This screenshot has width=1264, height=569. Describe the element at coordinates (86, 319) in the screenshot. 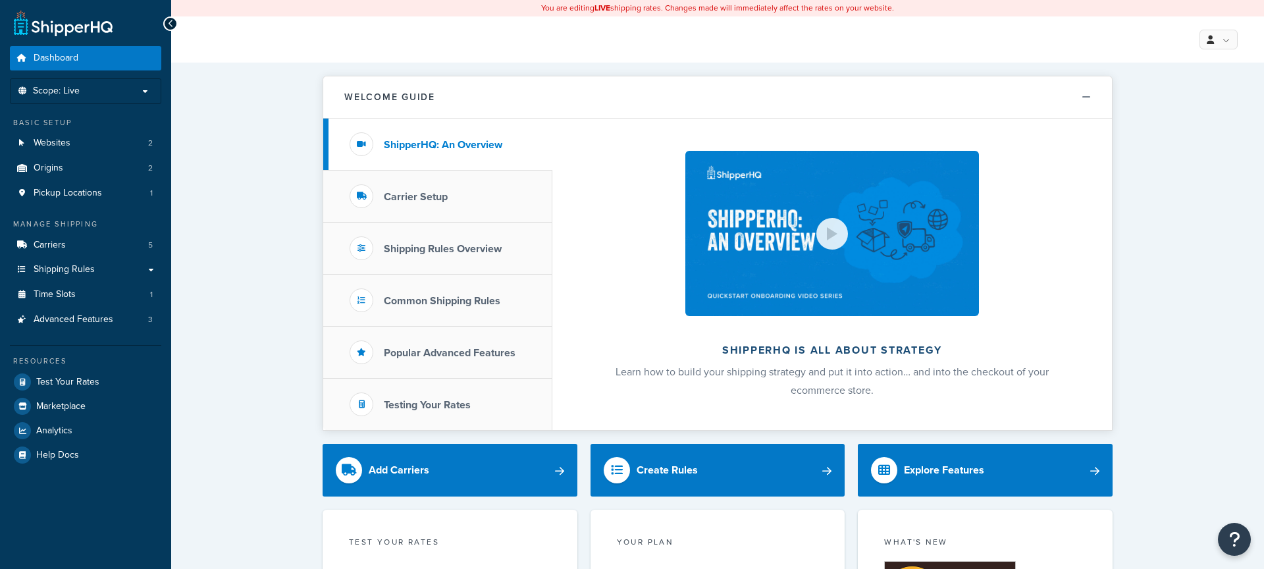

I see `a: Advanced Features3` at that location.